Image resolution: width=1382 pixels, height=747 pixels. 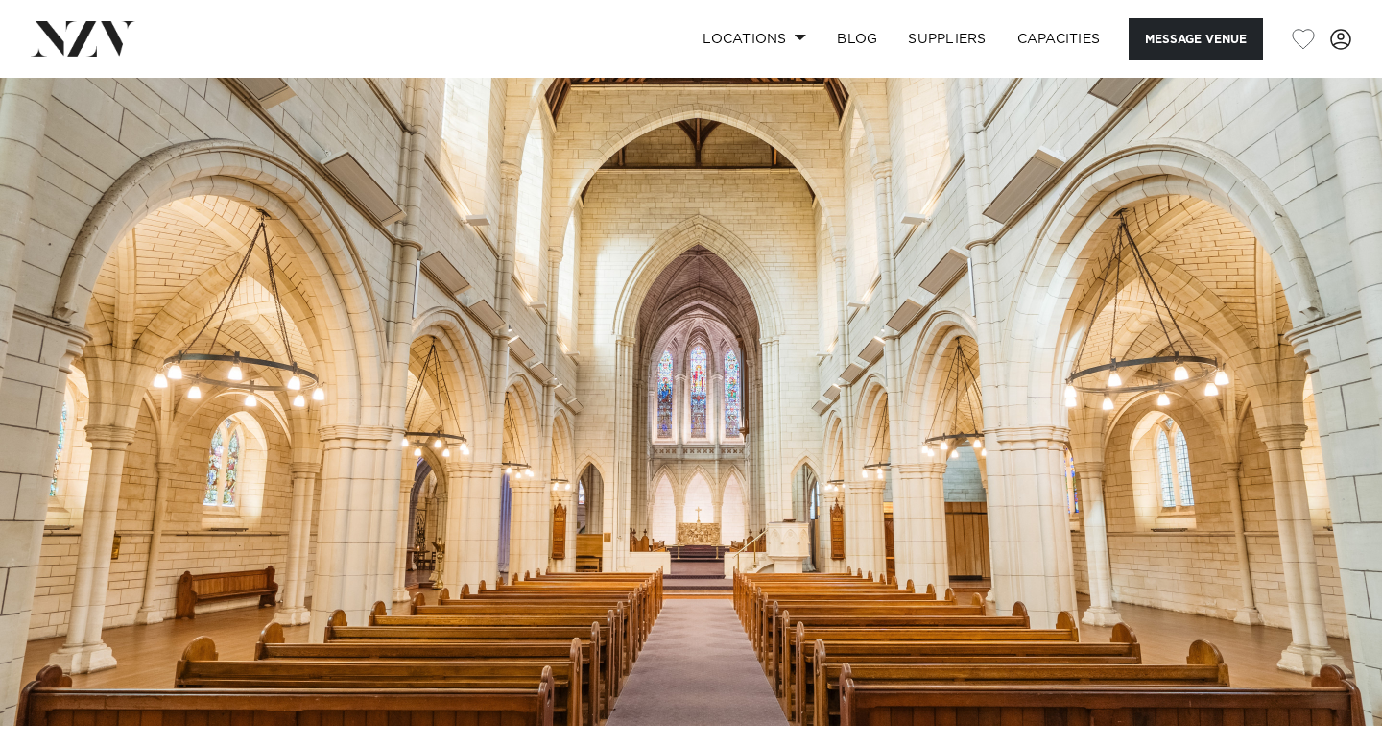 What do you see at coordinates (857, 38) in the screenshot?
I see `a: BLOG` at bounding box center [857, 38].